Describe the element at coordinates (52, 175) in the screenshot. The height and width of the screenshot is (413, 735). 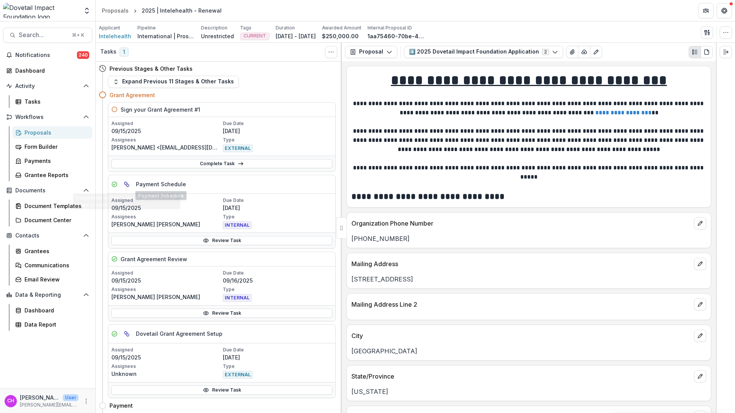
I see `a: Grantee Reports` at that location.